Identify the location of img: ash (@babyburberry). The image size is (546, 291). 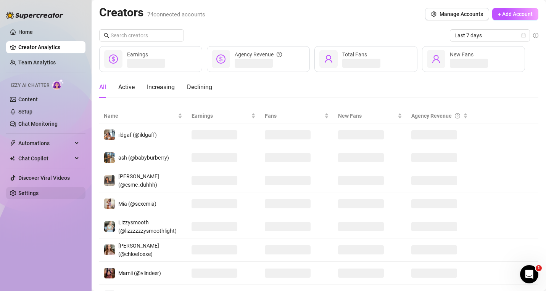
(109, 158).